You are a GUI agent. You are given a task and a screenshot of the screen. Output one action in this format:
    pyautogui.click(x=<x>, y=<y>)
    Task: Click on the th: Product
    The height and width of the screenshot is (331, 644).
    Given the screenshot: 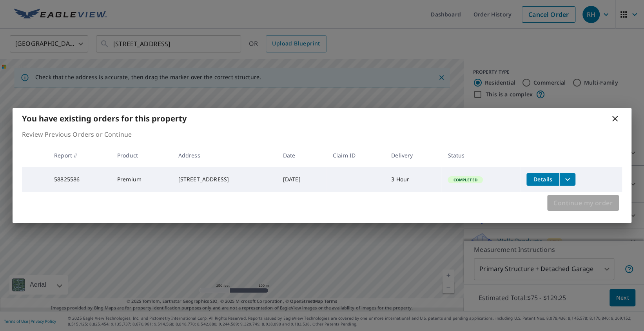 What is the action you would take?
    pyautogui.click(x=141, y=155)
    